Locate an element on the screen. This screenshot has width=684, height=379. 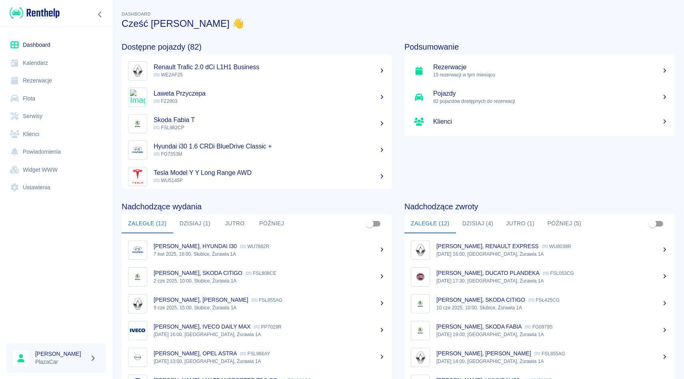
p: FG0979S is located at coordinates (538, 327).